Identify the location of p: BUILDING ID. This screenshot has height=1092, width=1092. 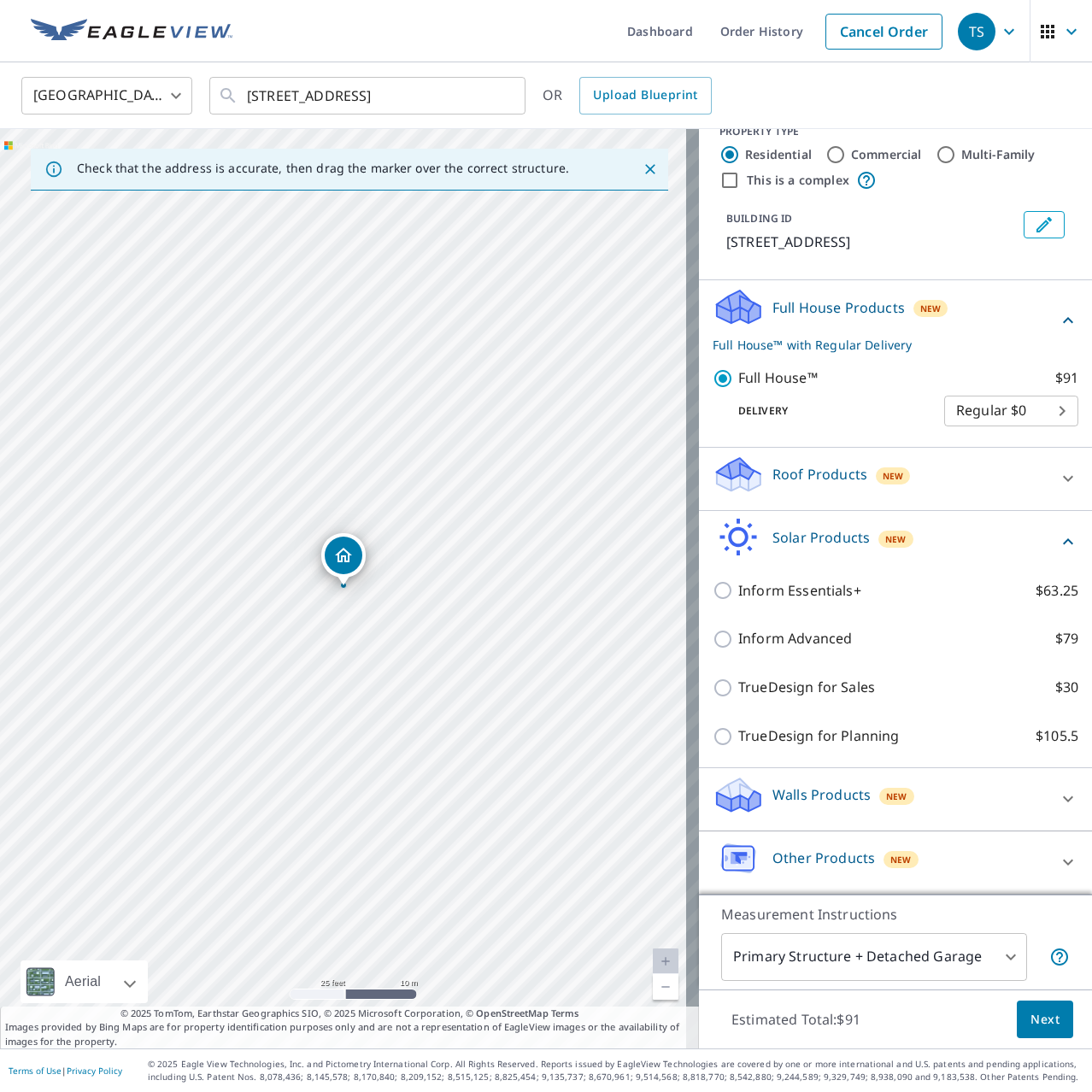
(759, 218).